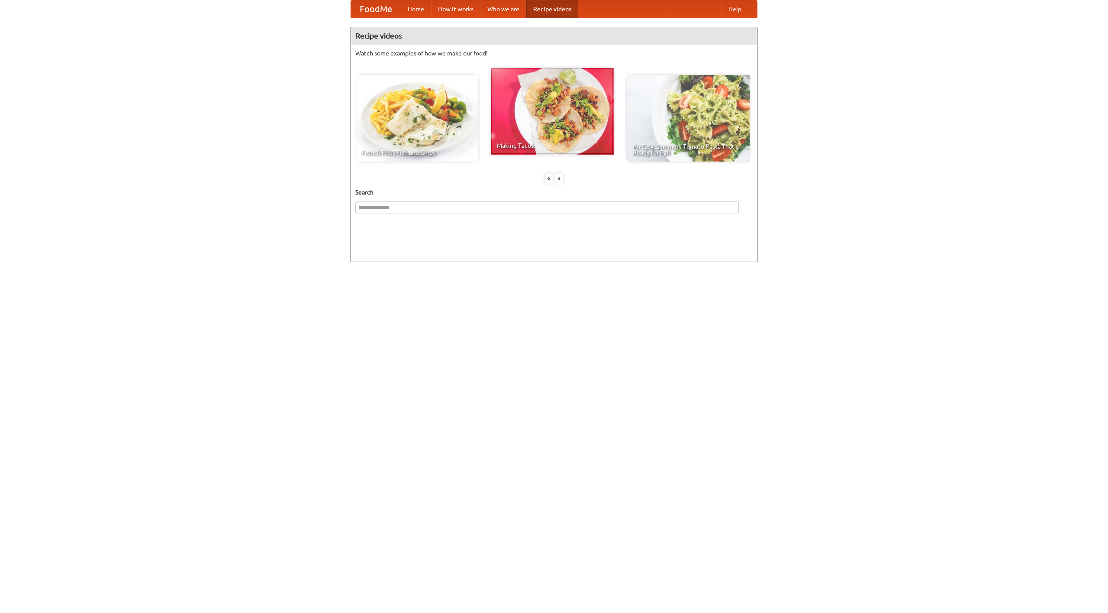 The height and width of the screenshot is (613, 1108). What do you see at coordinates (504, 9) in the screenshot?
I see `a: Who we are` at bounding box center [504, 9].